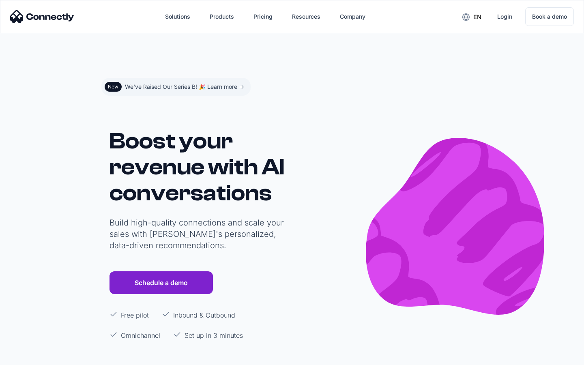 This screenshot has height=365, width=584. What do you see at coordinates (140, 335) in the screenshot?
I see `p: Omnichannel` at bounding box center [140, 335].